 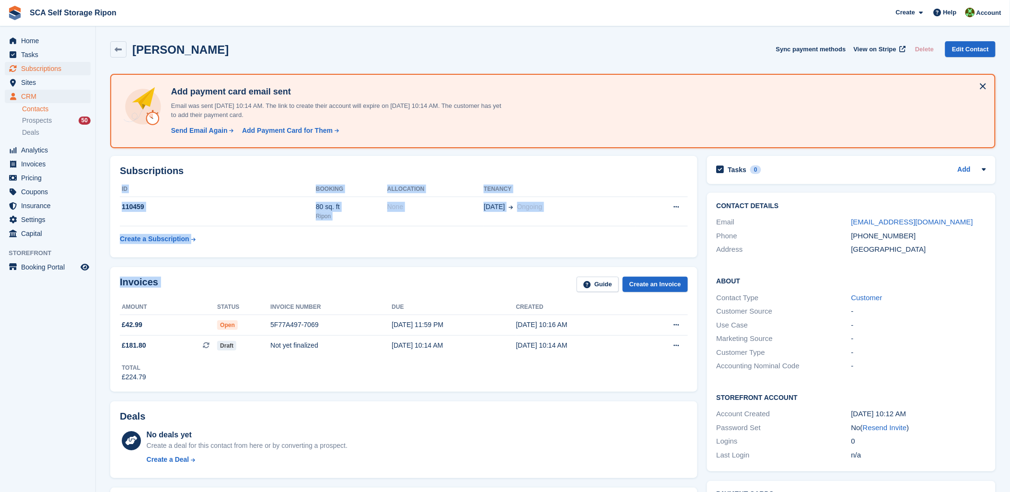 What do you see at coordinates (15, 13) in the screenshot?
I see `img: stora-icon-8386f47178a22dfd0bd8f6a31ec36ba5ce8667c1dd55bd0f319d3a0aa187defe.svg` at bounding box center [15, 13].